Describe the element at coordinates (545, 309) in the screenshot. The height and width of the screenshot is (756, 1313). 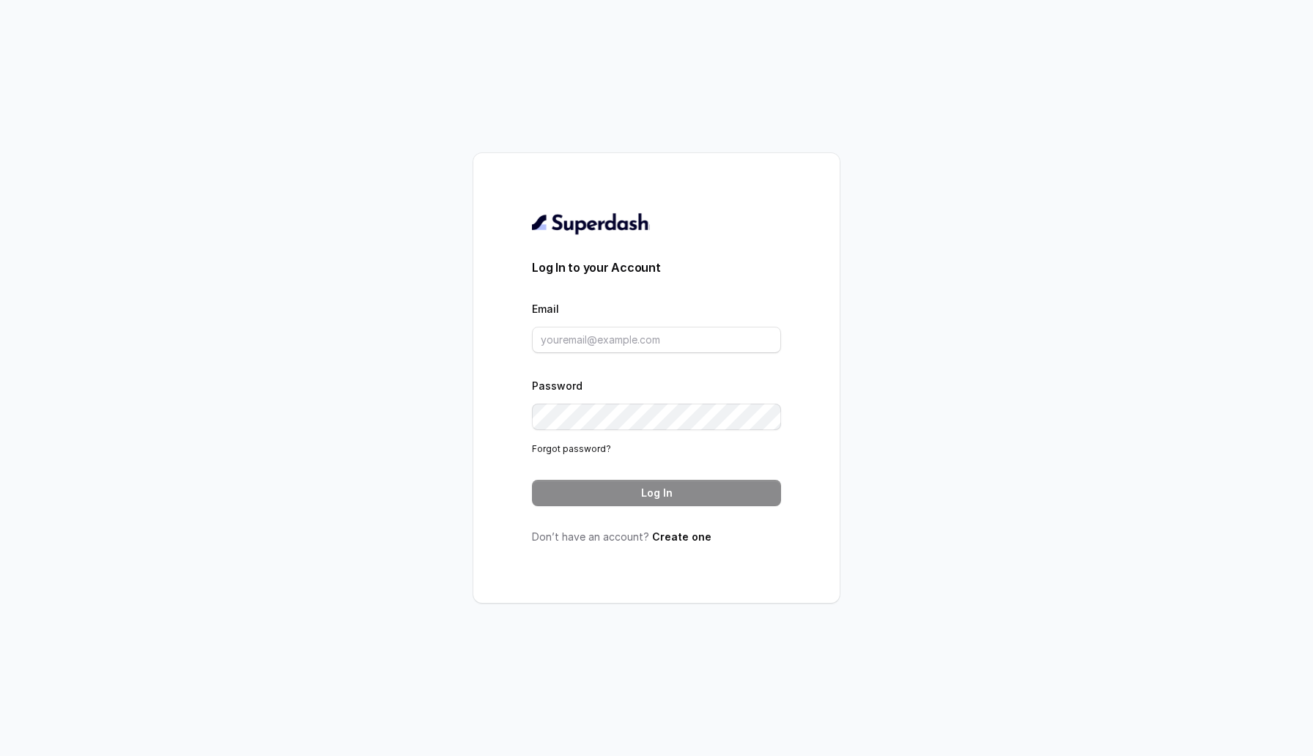
I see `label: Email` at that location.